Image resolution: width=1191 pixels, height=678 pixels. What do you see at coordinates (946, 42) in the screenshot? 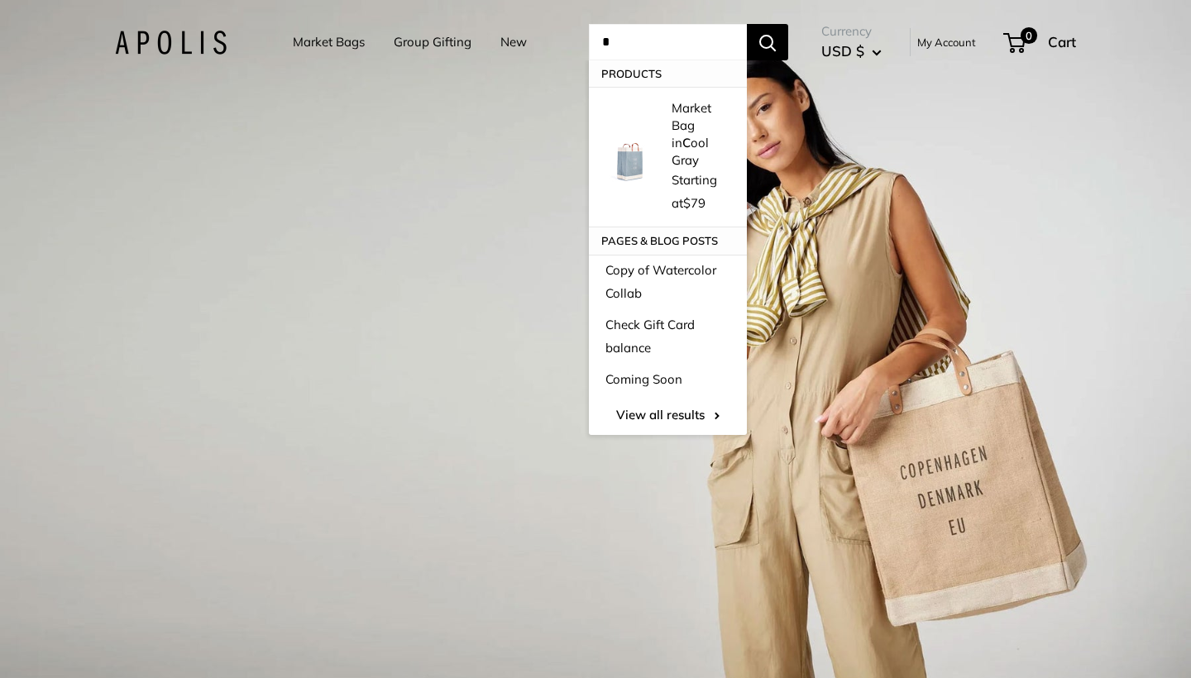
I see `a: My Account` at bounding box center [946, 42].